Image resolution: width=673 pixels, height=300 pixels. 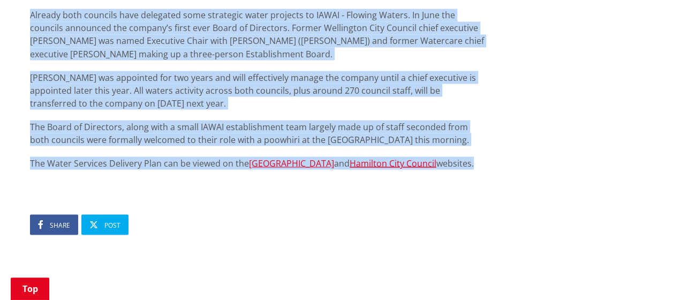 What do you see at coordinates (105, 224) in the screenshot?
I see `a: Post` at bounding box center [105, 224].